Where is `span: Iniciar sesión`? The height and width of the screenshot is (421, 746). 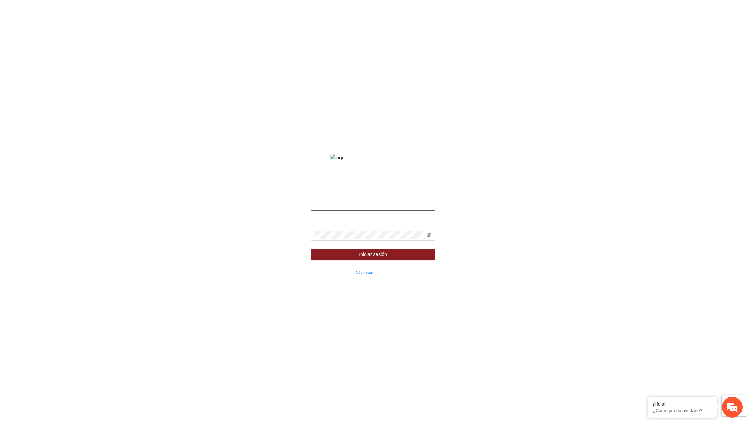 span: Iniciar sesión is located at coordinates (373, 254).